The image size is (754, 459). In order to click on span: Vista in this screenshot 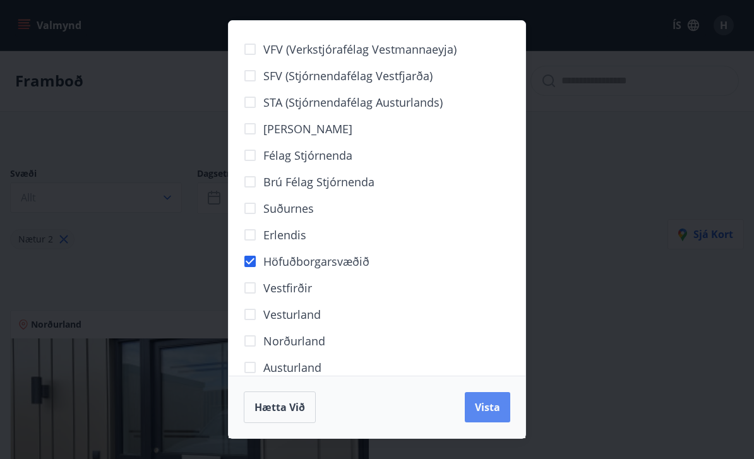, I will do `click(488, 407)`.